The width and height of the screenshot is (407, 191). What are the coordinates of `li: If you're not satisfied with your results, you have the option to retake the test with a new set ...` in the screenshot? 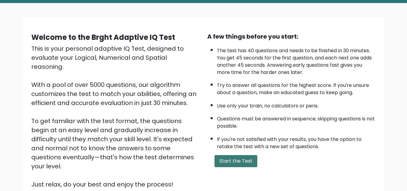 It's located at (297, 141).